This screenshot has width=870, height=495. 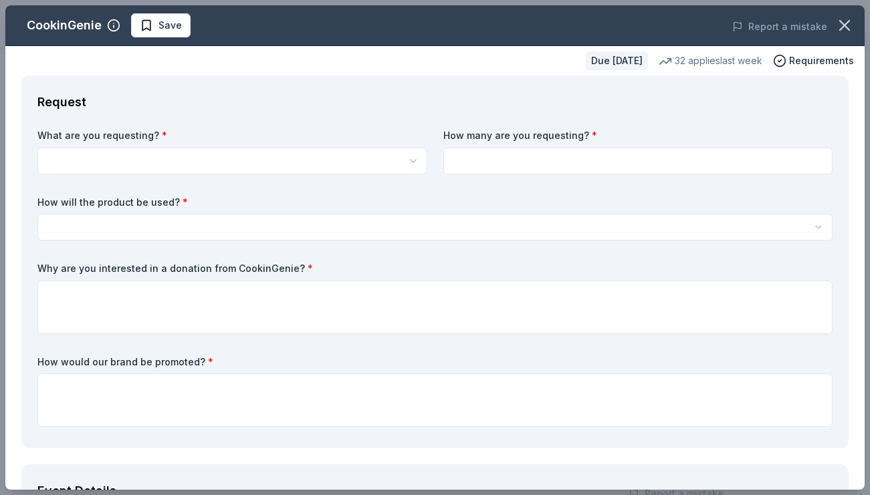 I want to click on label: What are you requesting?, so click(x=232, y=136).